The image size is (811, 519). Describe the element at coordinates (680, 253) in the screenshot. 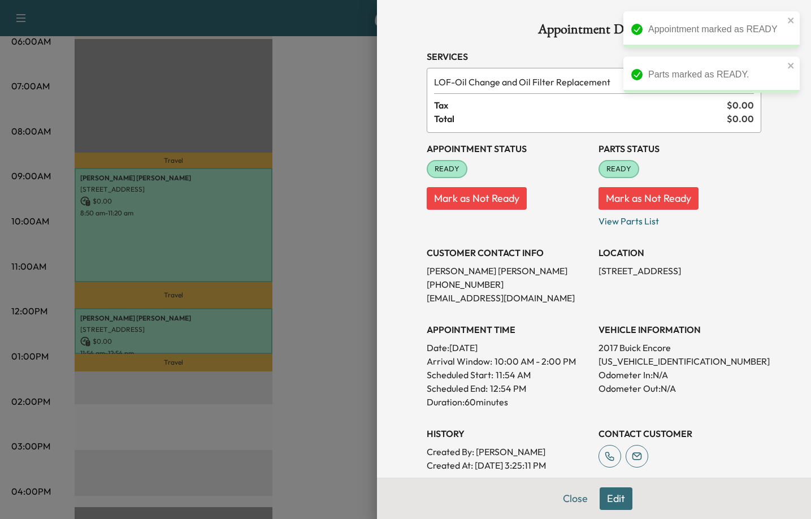

I see `h3: LOCATION` at that location.